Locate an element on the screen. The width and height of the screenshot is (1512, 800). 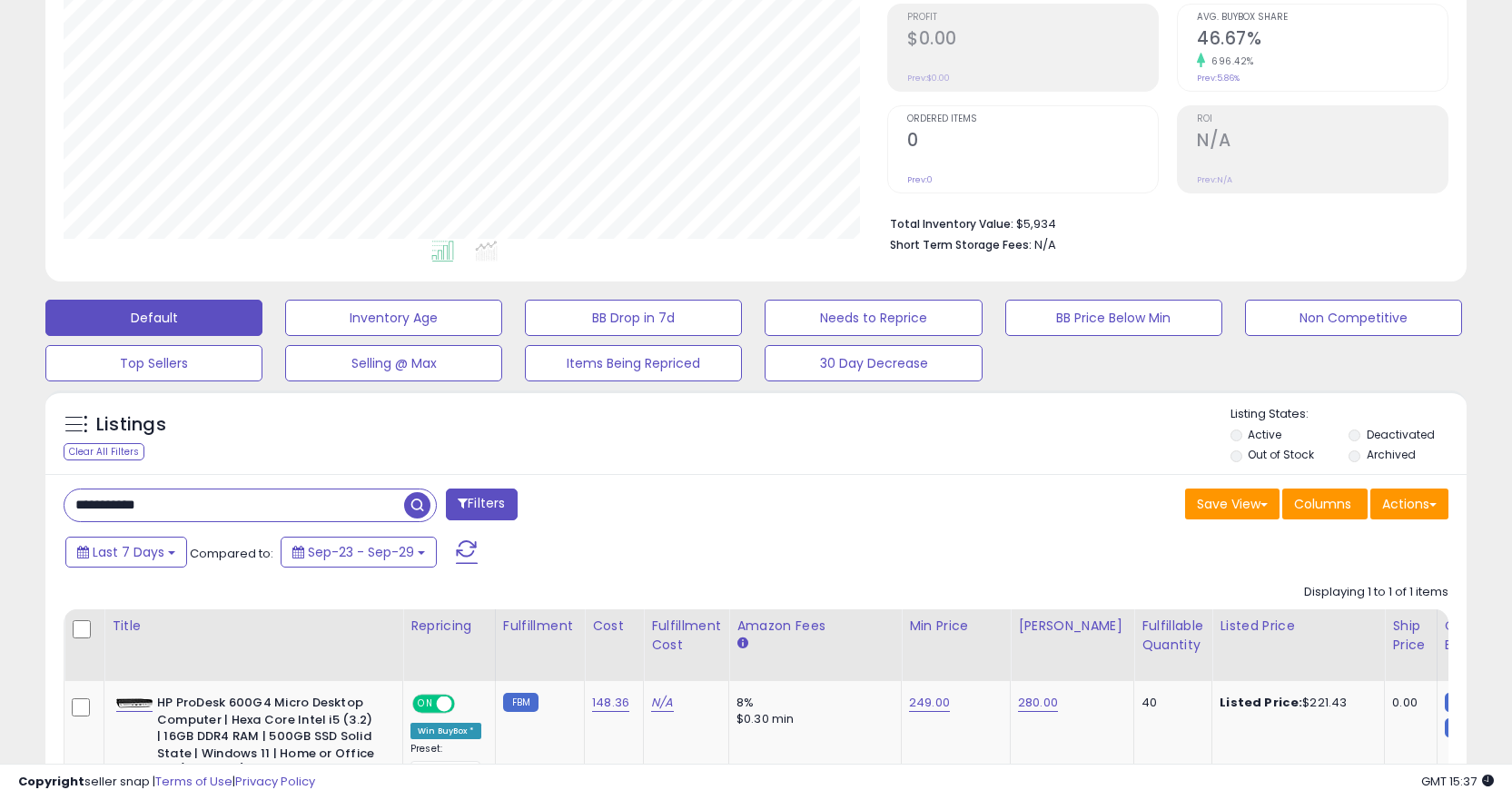
button: Non Competitive is located at coordinates (1353, 317).